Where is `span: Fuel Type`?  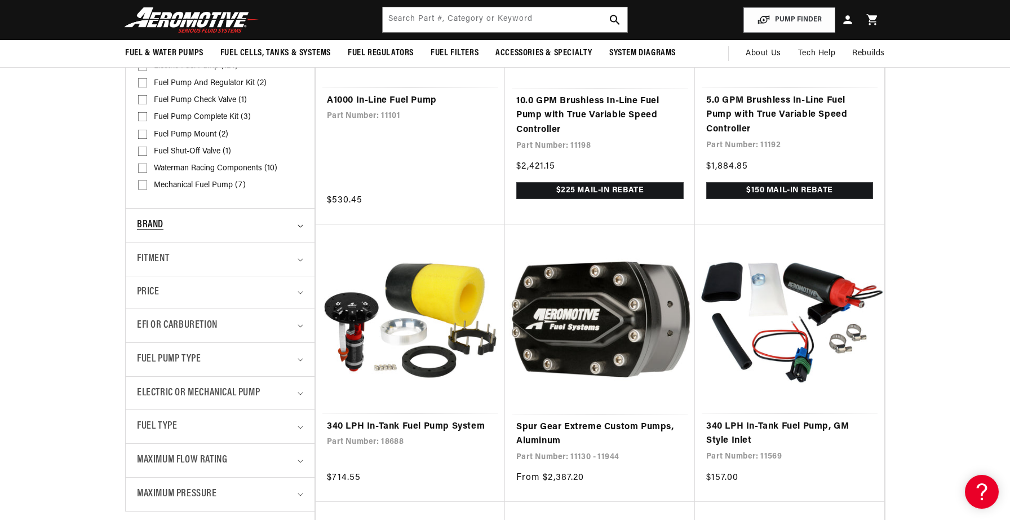
span: Fuel Type is located at coordinates (157, 426).